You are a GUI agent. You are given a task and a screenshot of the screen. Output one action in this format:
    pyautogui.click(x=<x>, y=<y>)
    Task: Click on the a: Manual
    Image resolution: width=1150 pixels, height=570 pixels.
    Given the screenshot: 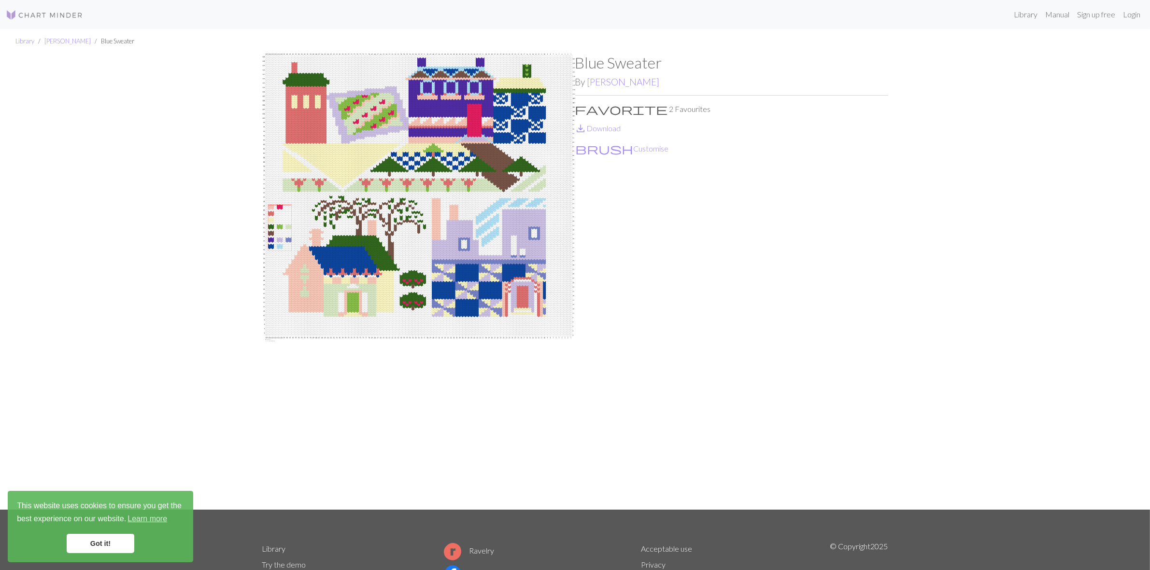 What is the action you would take?
    pyautogui.click(x=1057, y=14)
    